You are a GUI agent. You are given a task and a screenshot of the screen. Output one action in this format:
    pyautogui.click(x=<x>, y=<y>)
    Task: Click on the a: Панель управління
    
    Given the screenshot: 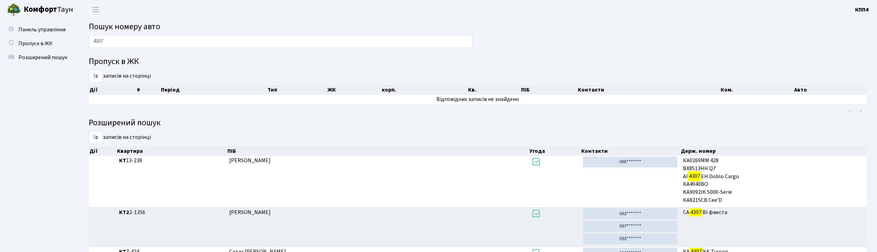 What is the action you would take?
    pyautogui.click(x=38, y=30)
    